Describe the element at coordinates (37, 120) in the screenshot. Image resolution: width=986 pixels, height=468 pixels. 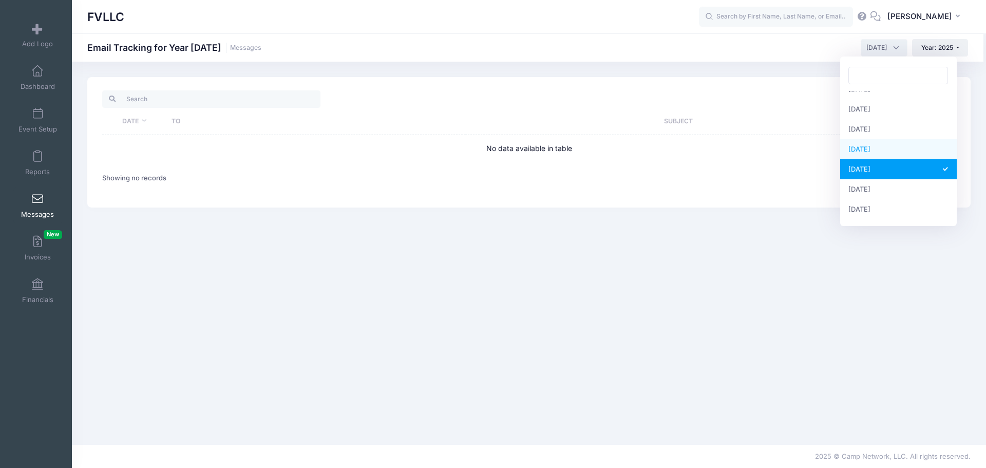
I see `a: Event Setup` at that location.